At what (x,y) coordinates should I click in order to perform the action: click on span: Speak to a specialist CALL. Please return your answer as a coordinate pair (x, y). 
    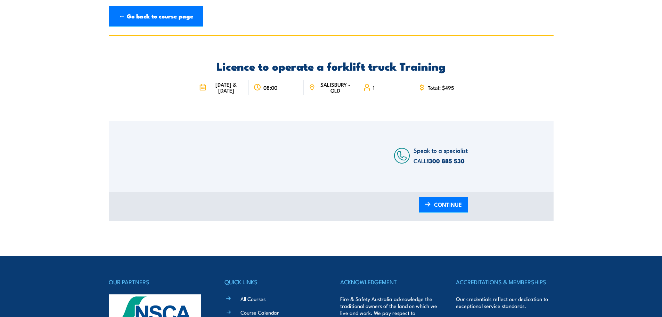
    Looking at the image, I should click on (441, 155).